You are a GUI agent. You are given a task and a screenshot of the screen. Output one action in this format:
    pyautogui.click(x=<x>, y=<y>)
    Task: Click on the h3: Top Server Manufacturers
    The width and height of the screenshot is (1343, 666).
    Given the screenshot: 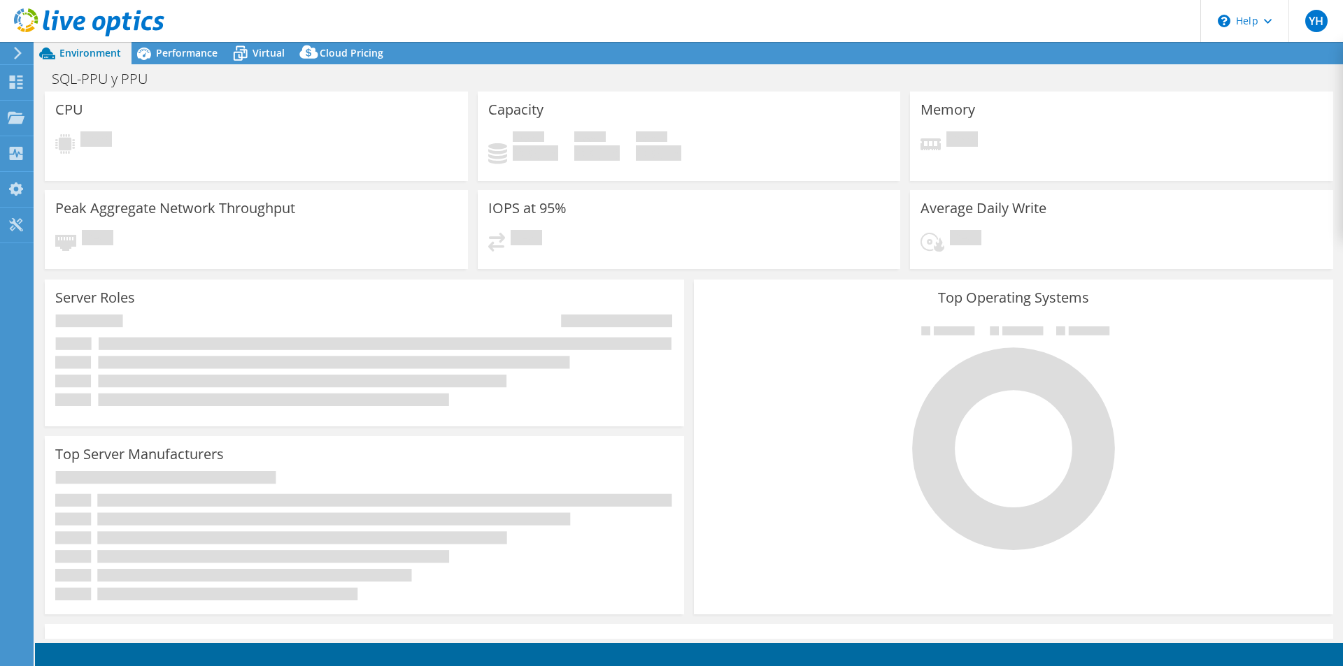 What is the action you would take?
    pyautogui.click(x=139, y=455)
    